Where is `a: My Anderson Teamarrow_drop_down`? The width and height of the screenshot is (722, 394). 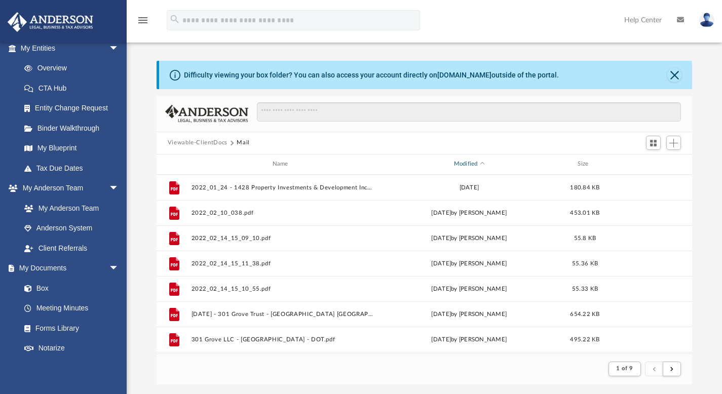
a: My Anderson Teamarrow_drop_down is located at coordinates (68, 188).